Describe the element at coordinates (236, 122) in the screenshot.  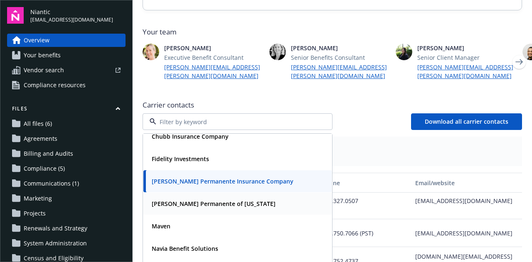
I see `input: Filter by keyword` at that location.